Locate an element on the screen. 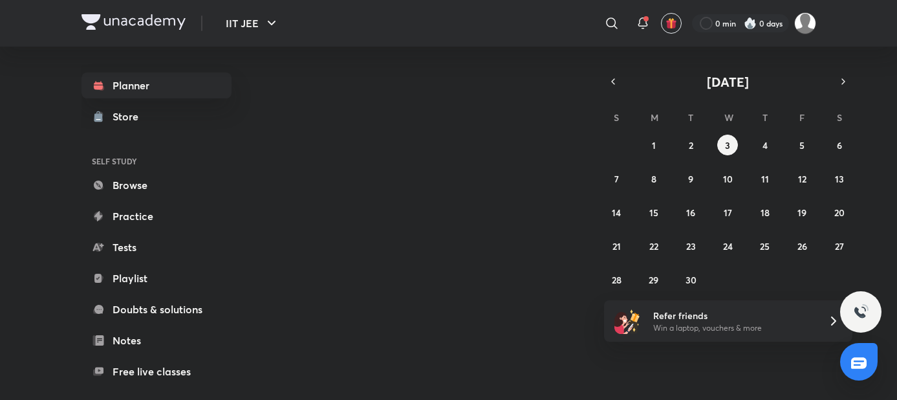 The width and height of the screenshot is (897, 400). abbr: Tuesday is located at coordinates (691, 117).